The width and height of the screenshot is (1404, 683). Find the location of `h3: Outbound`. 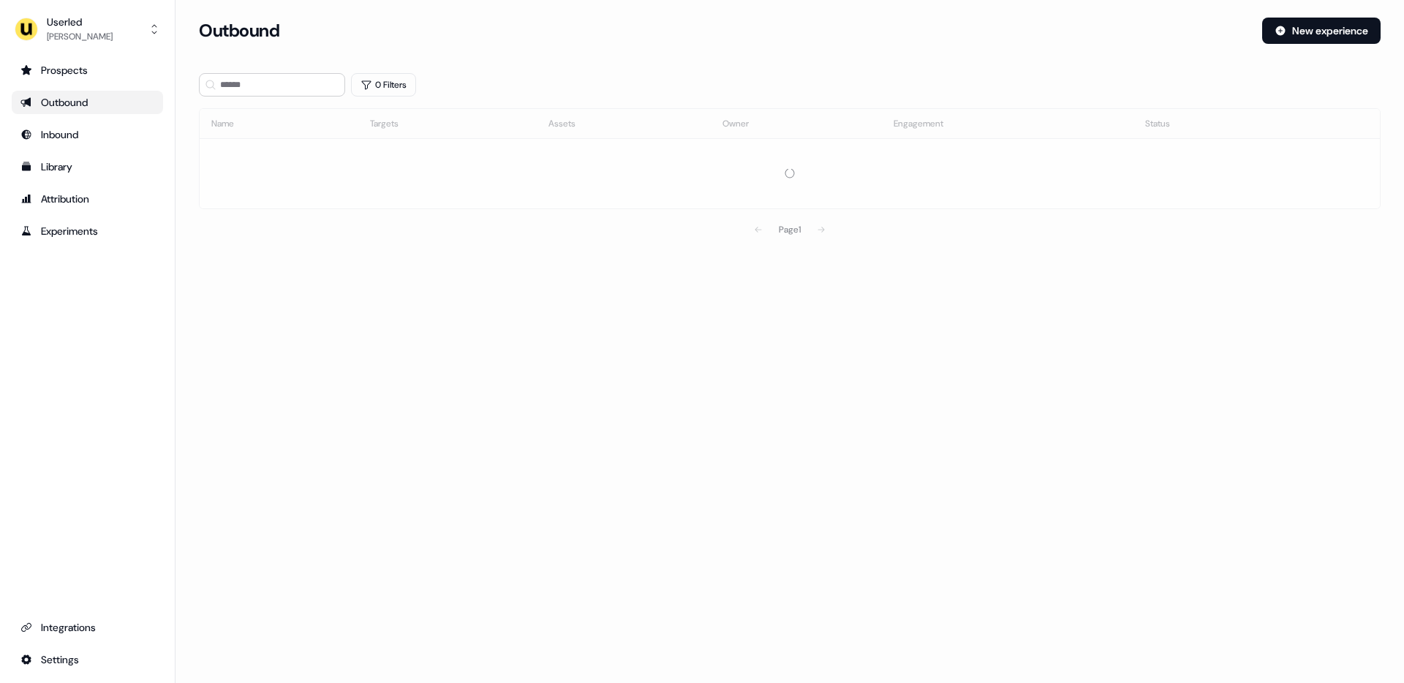

h3: Outbound is located at coordinates (239, 31).